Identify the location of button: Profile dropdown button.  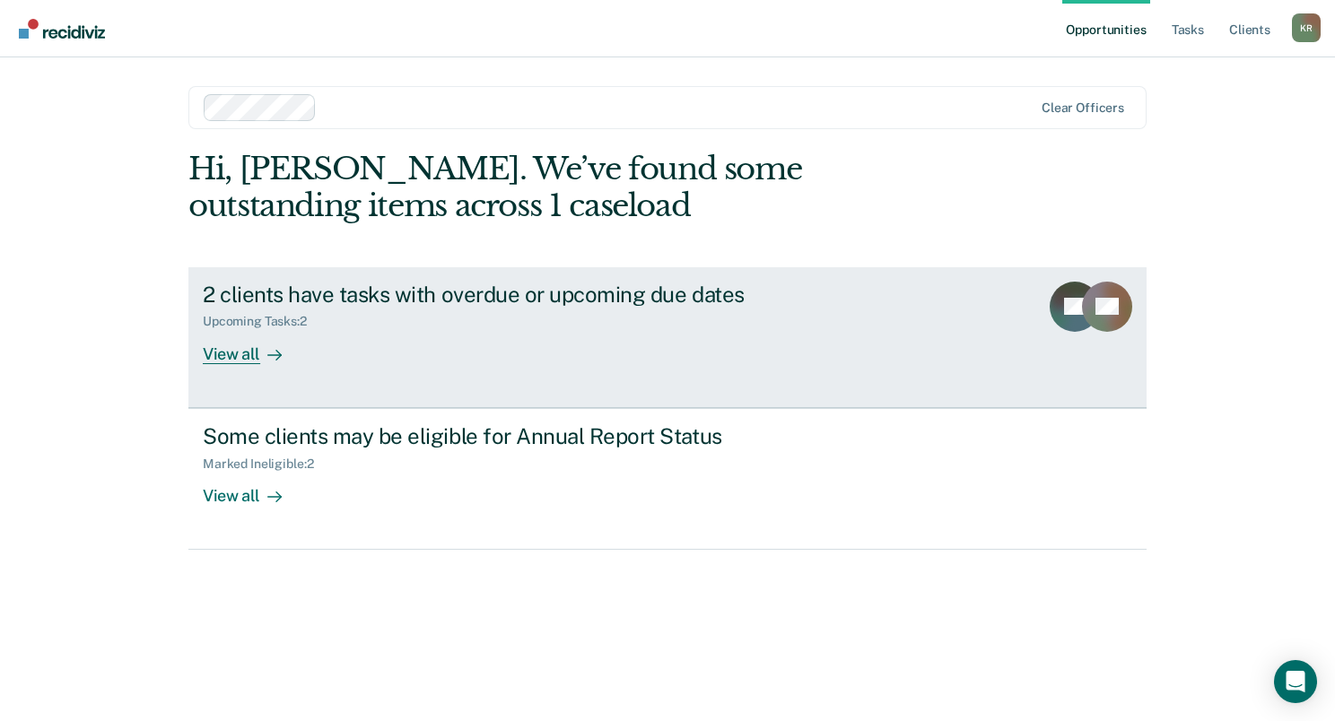
(1306, 28).